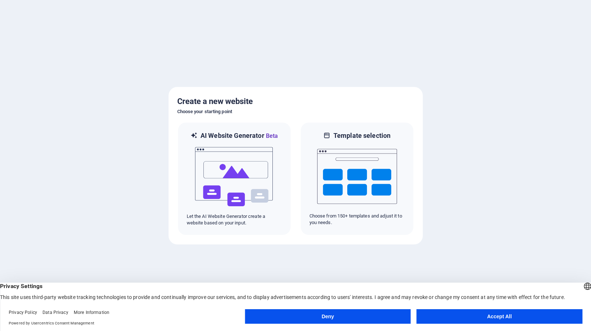  I want to click on img: ai, so click(234, 177).